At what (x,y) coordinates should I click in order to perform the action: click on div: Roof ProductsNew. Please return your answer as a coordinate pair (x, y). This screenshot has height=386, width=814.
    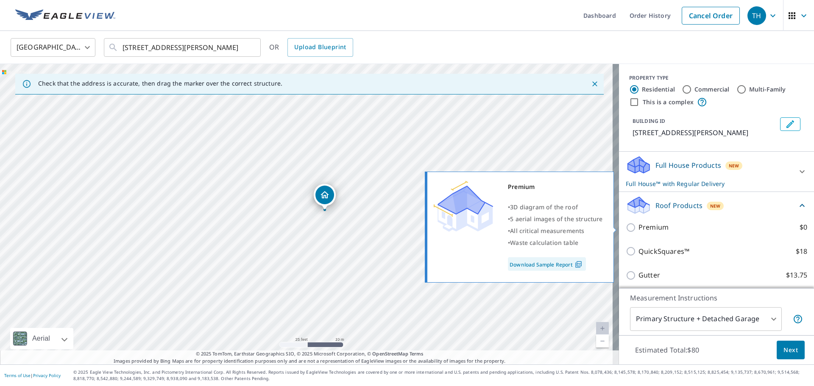
    Looking at the image, I should click on (717, 205).